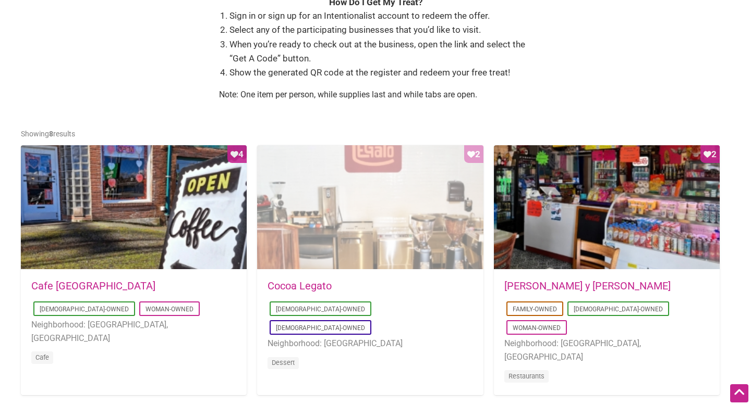  What do you see at coordinates (51, 134) in the screenshot?
I see `b: 8` at bounding box center [51, 134].